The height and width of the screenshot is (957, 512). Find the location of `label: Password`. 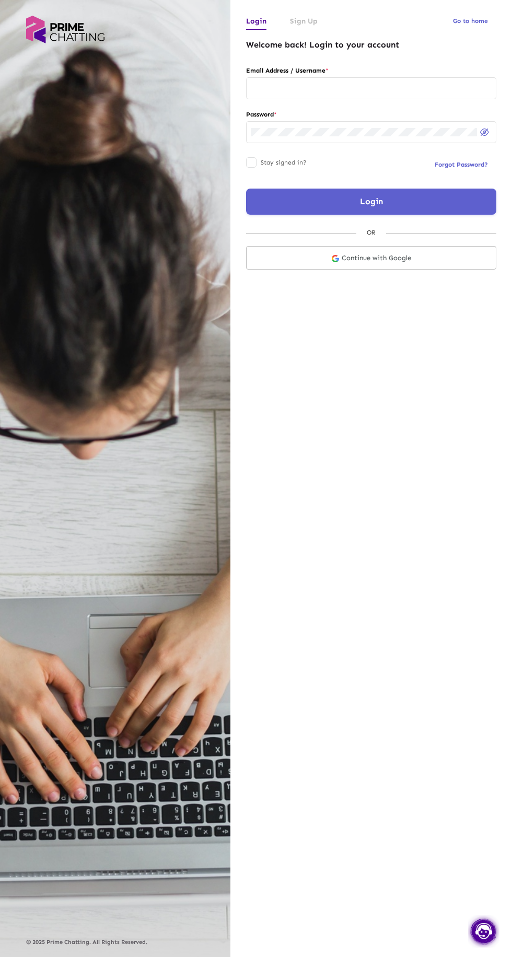

label: Password is located at coordinates (371, 114).